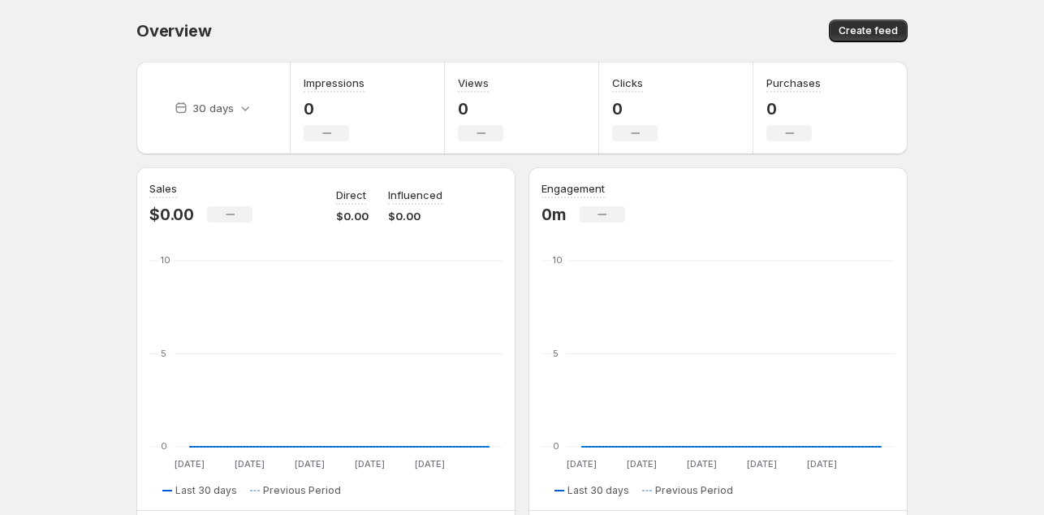 This screenshot has width=1044, height=515. I want to click on h3: Clicks, so click(628, 83).